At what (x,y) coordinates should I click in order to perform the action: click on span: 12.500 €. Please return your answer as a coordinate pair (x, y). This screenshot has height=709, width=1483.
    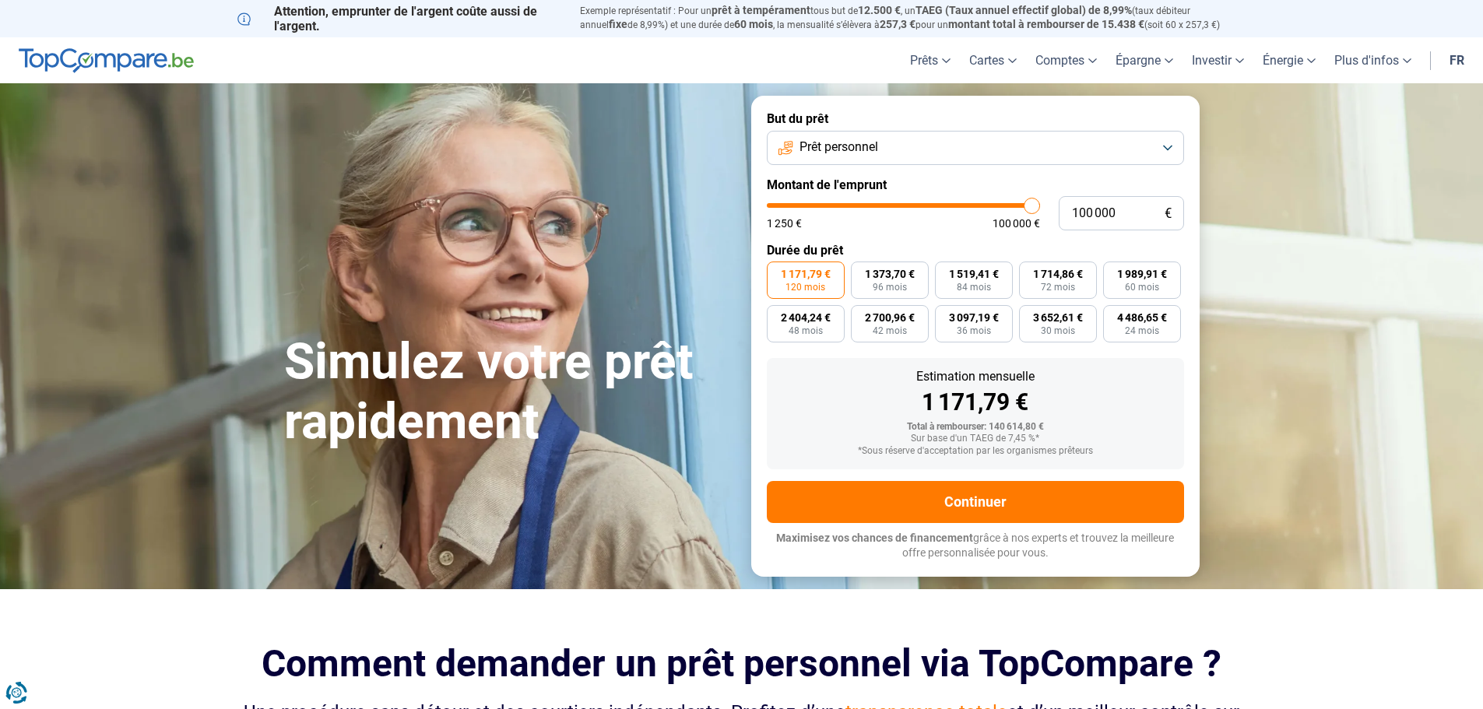
    Looking at the image, I should click on (879, 10).